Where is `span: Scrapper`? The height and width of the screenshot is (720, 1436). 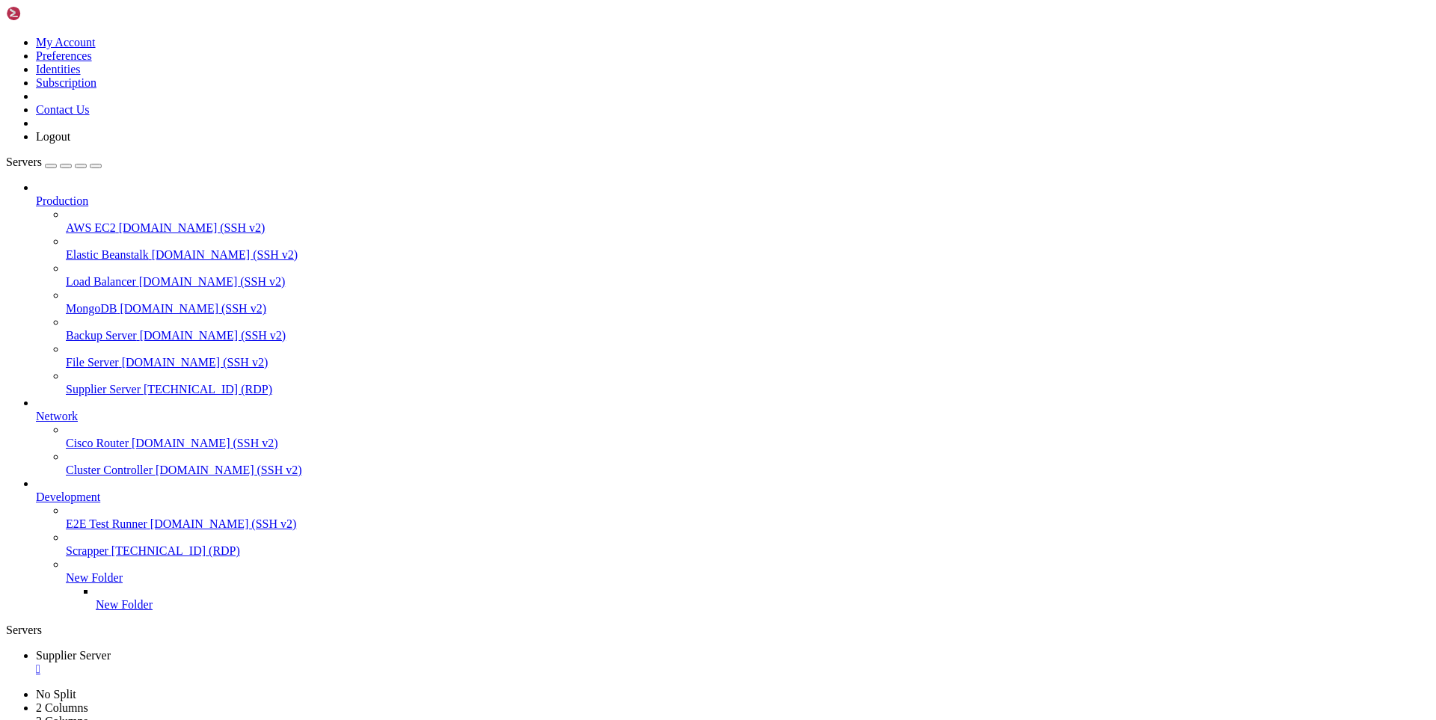
span: Scrapper is located at coordinates (87, 550).